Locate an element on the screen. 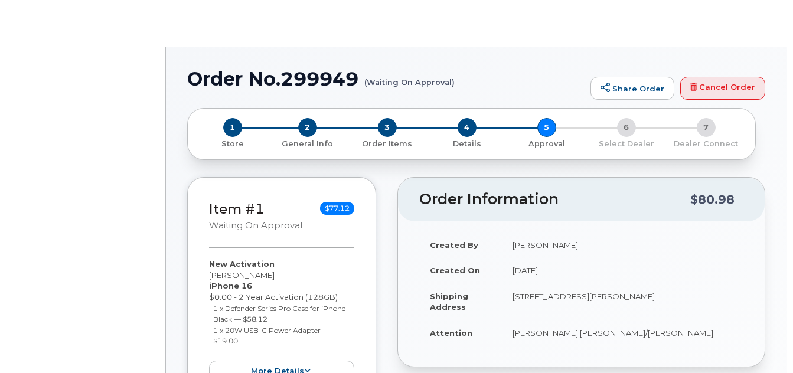 The height and width of the screenshot is (373, 793). span: 2 is located at coordinates (307, 127).